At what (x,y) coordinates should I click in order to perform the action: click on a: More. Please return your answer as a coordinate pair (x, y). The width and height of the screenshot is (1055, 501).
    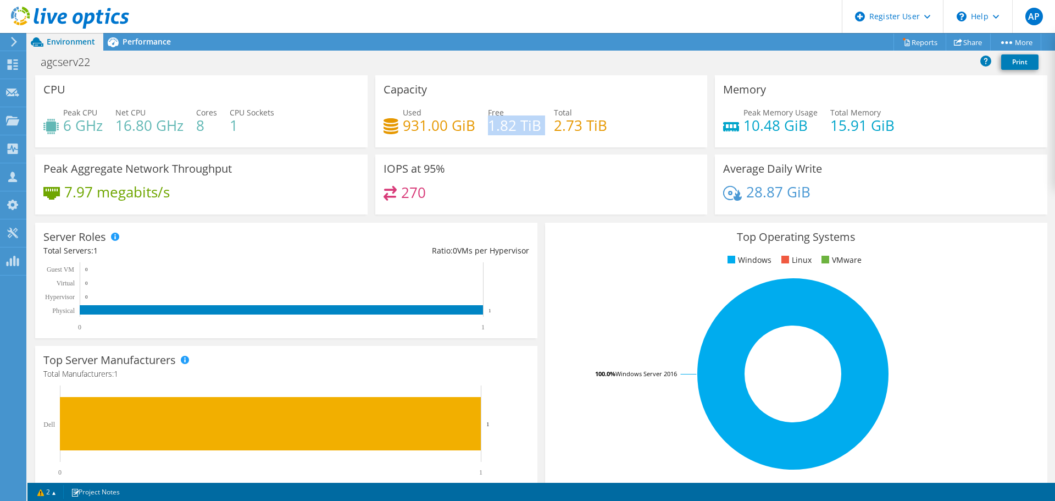
    Looking at the image, I should click on (1015, 42).